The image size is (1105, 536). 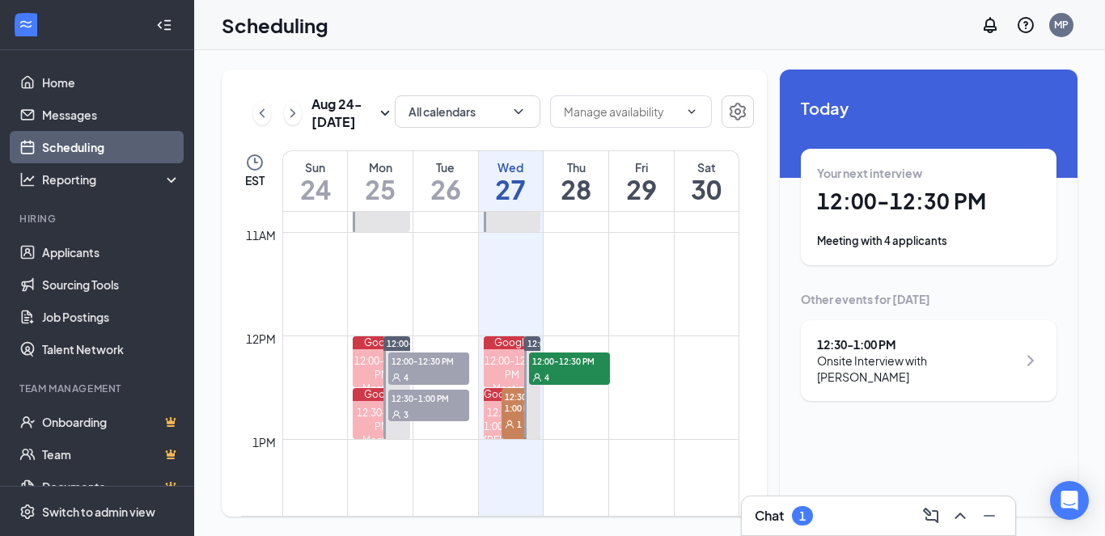 What do you see at coordinates (929, 108) in the screenshot?
I see `span: Today` at bounding box center [929, 108].